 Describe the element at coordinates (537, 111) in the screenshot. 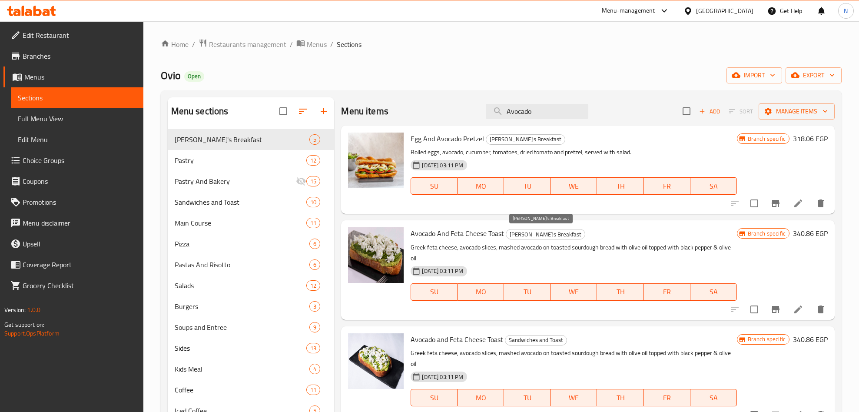

I see `input: search` at that location.